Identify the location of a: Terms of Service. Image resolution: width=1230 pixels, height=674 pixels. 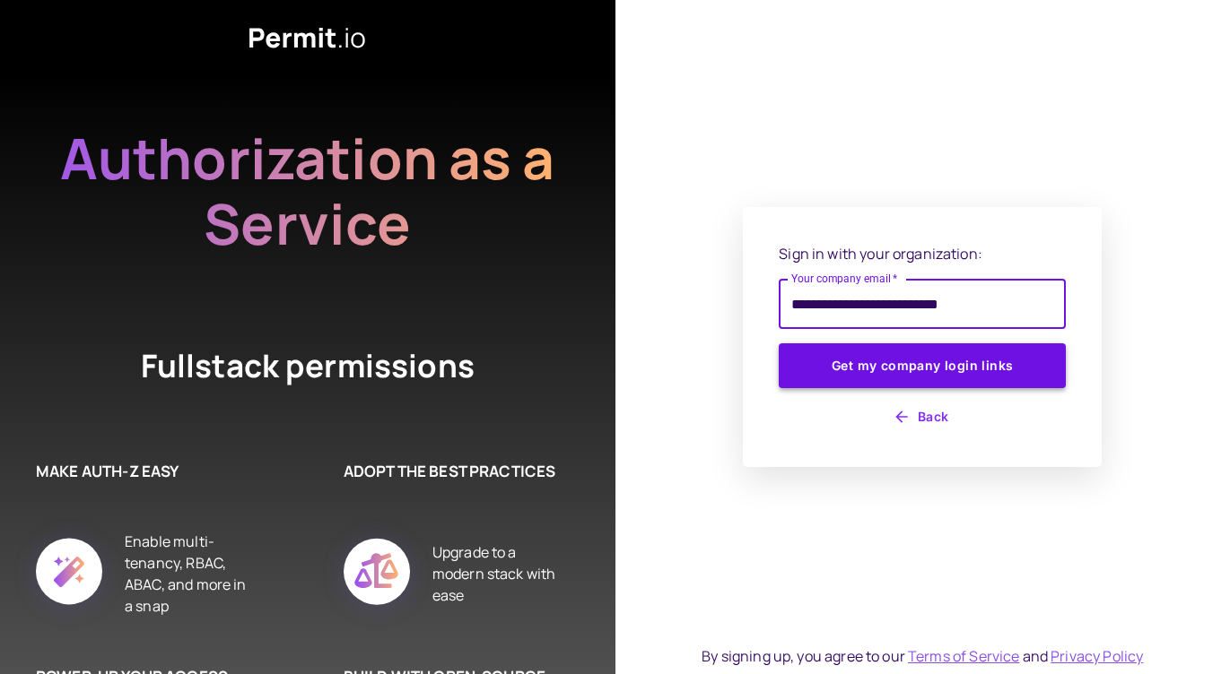
(963, 656).